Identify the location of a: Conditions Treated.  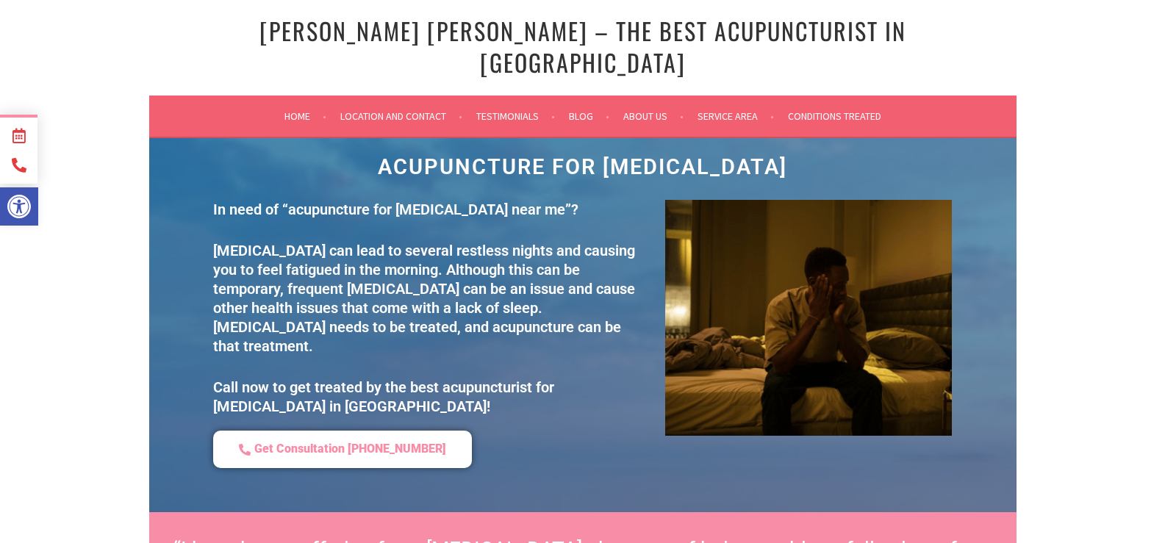
(834, 116).